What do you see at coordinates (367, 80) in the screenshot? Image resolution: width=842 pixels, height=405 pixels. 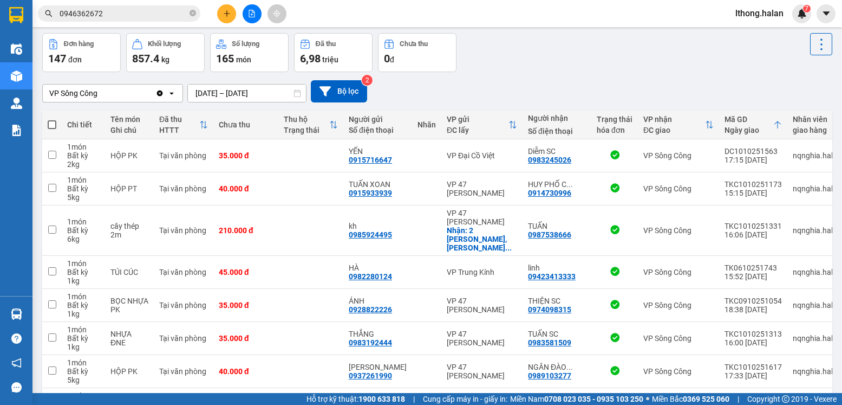 I see `sup: 2` at bounding box center [367, 80].